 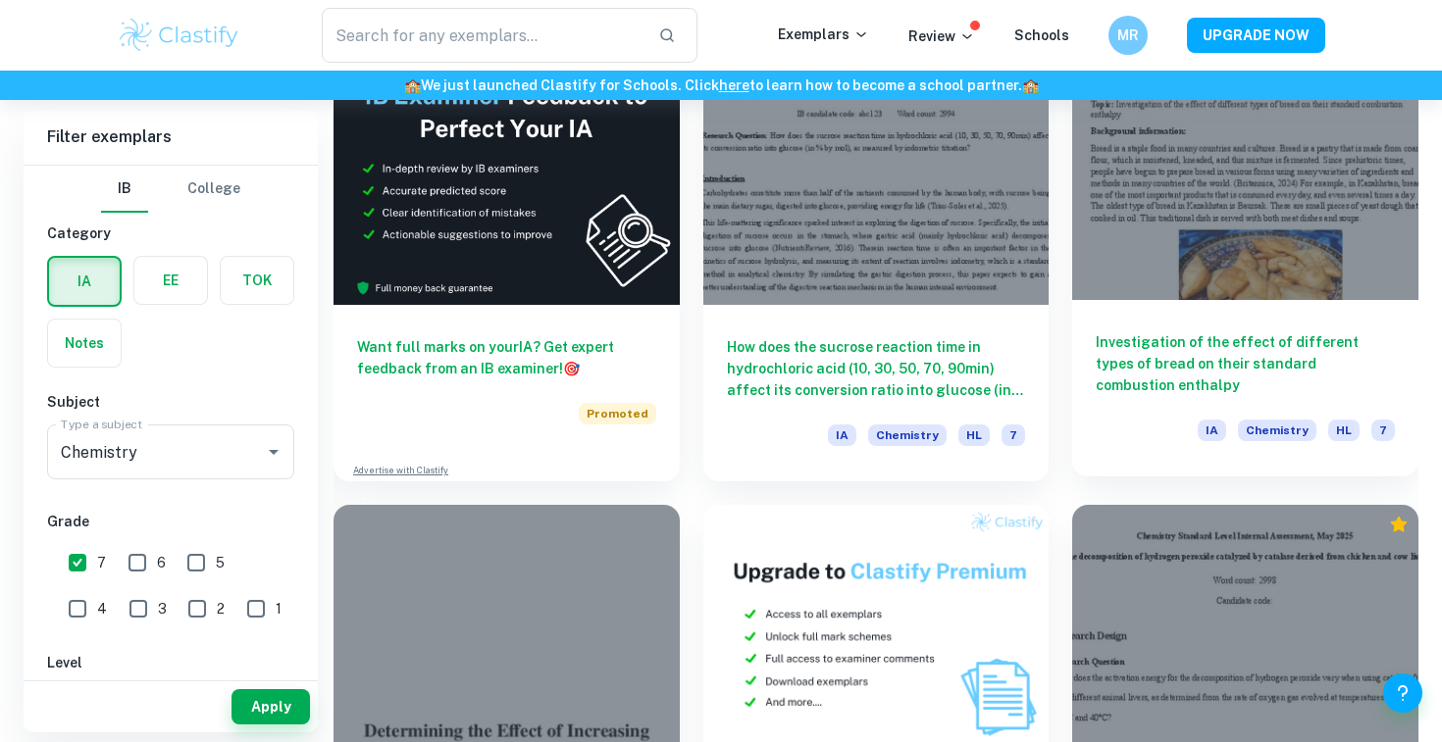 I want to click on button: Notes, so click(x=84, y=343).